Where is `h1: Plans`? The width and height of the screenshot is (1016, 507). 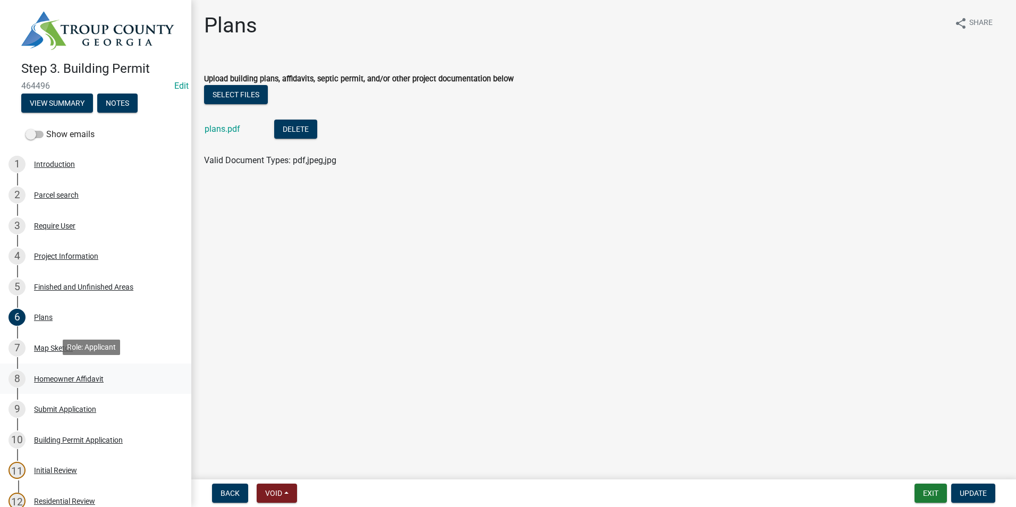
h1: Plans is located at coordinates (231, 26).